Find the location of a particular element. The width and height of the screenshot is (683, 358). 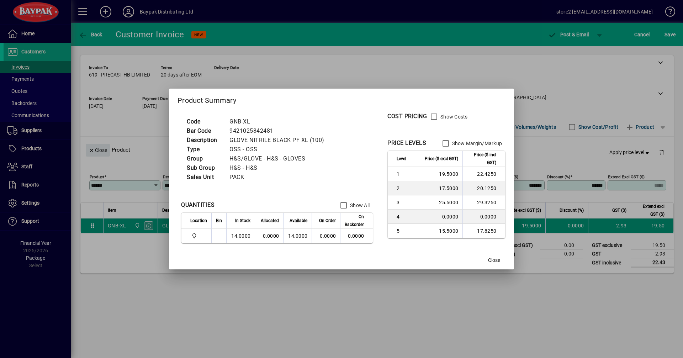

span: 5 is located at coordinates (406, 231).